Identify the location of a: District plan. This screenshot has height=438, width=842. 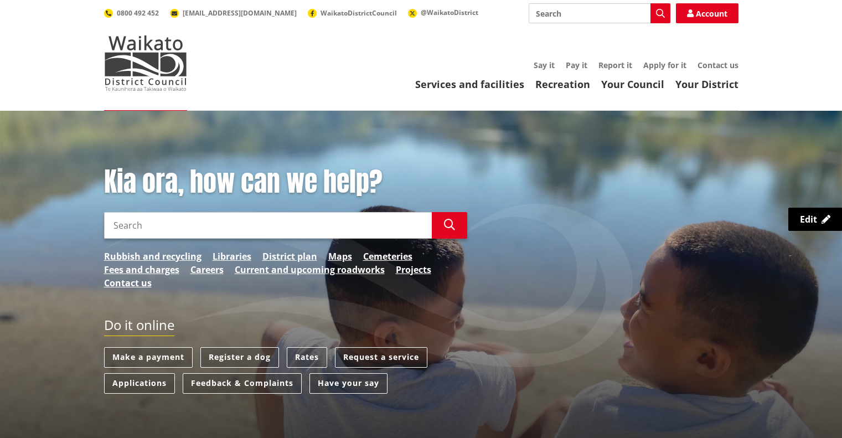
(290, 256).